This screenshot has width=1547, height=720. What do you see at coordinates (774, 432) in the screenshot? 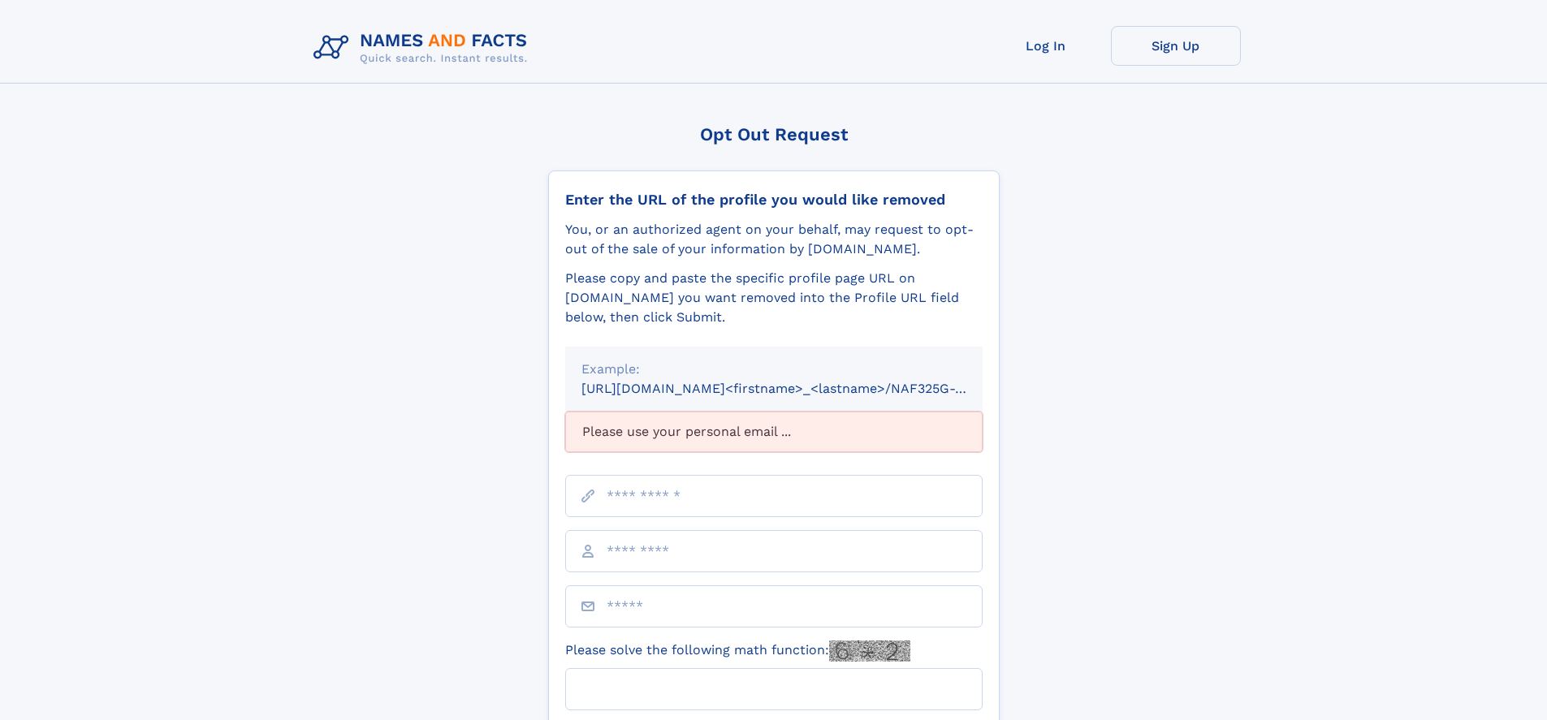
I see `div: Please use your personal email ...` at bounding box center [774, 432].